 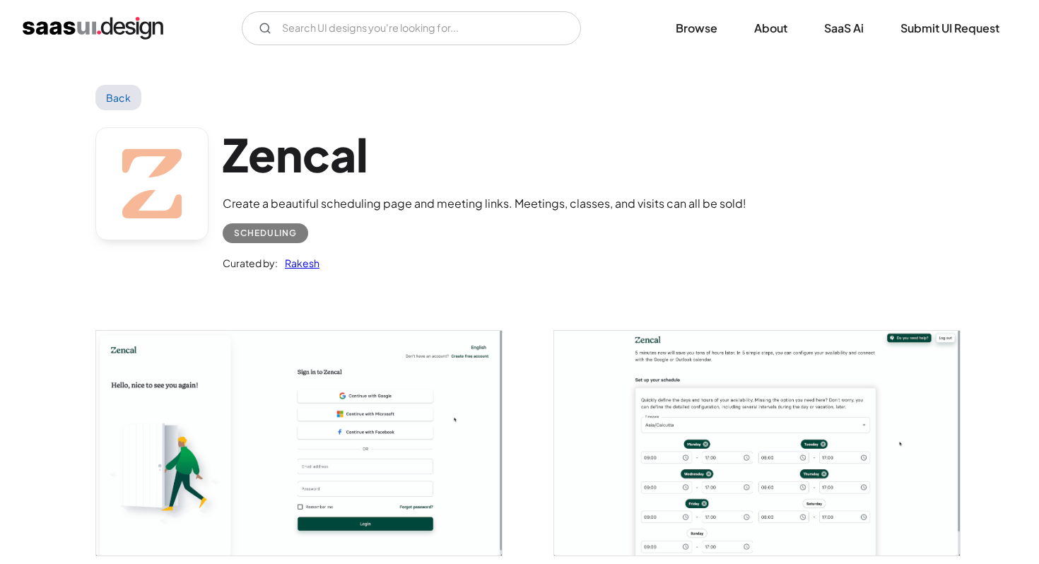 I want to click on a: Browse, so click(x=696, y=28).